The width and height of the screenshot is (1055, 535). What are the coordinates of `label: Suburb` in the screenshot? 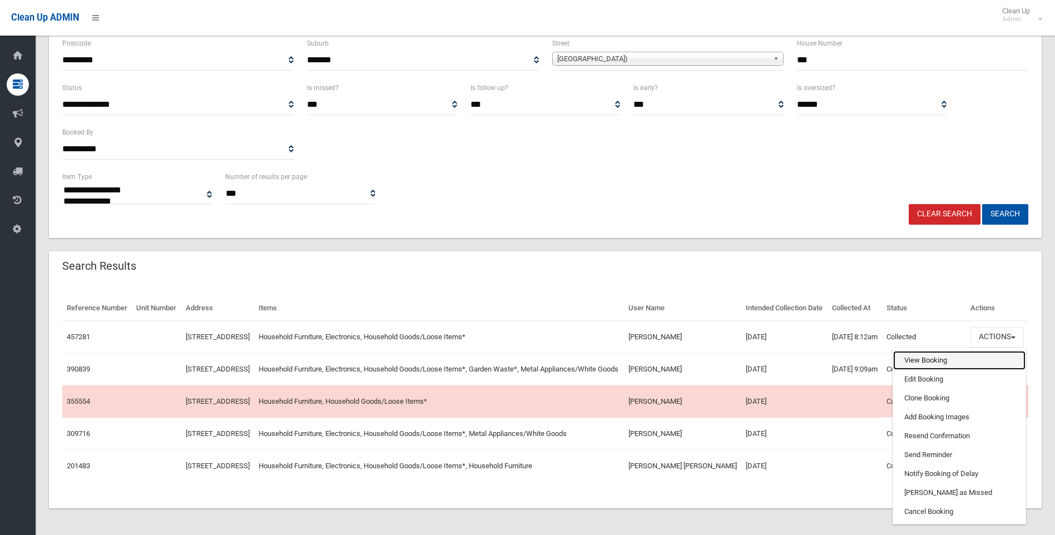 It's located at (318, 43).